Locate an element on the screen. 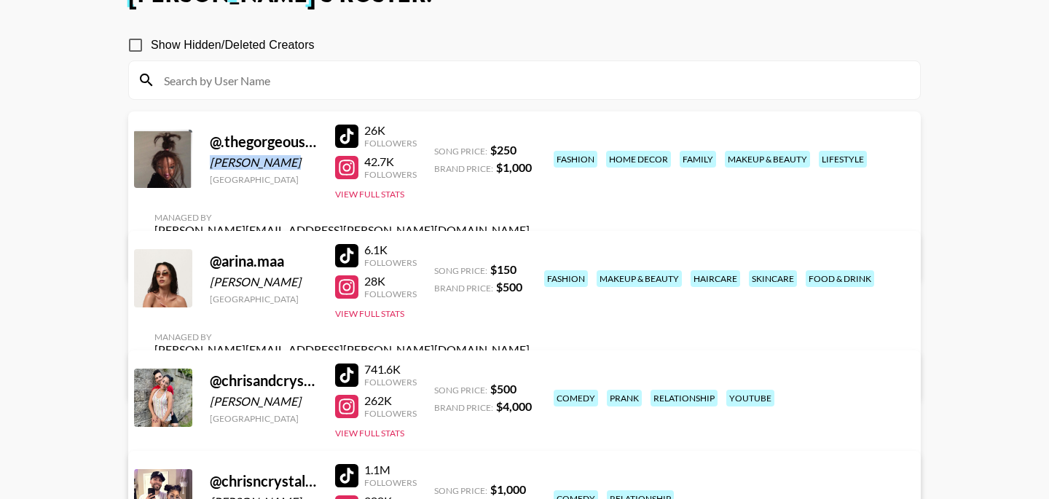 The height and width of the screenshot is (499, 1049). div: 28K is located at coordinates (391, 281).